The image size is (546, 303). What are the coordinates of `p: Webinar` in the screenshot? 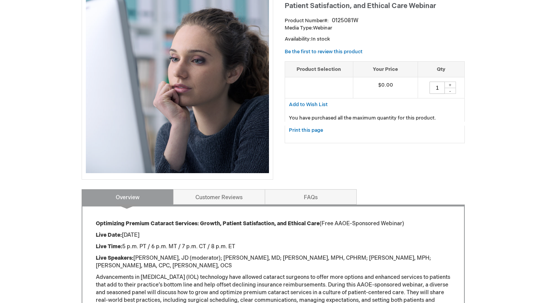 It's located at (375, 28).